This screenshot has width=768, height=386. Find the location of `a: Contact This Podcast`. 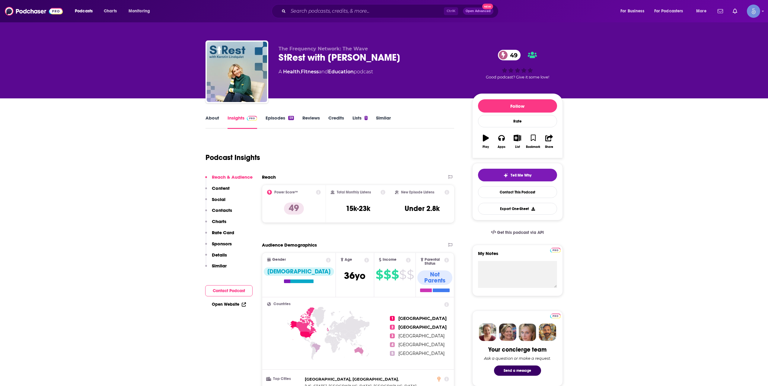

a: Contact This Podcast is located at coordinates (518, 192).